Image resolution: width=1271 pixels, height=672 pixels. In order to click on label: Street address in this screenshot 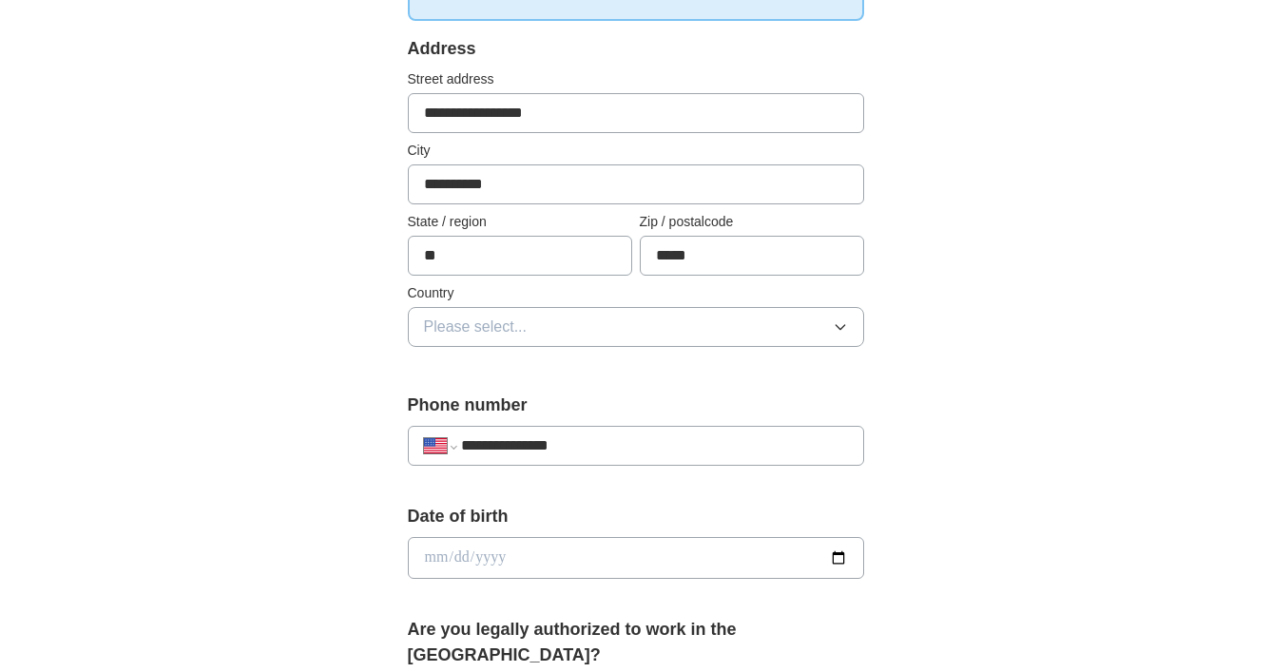, I will do `click(636, 79)`.